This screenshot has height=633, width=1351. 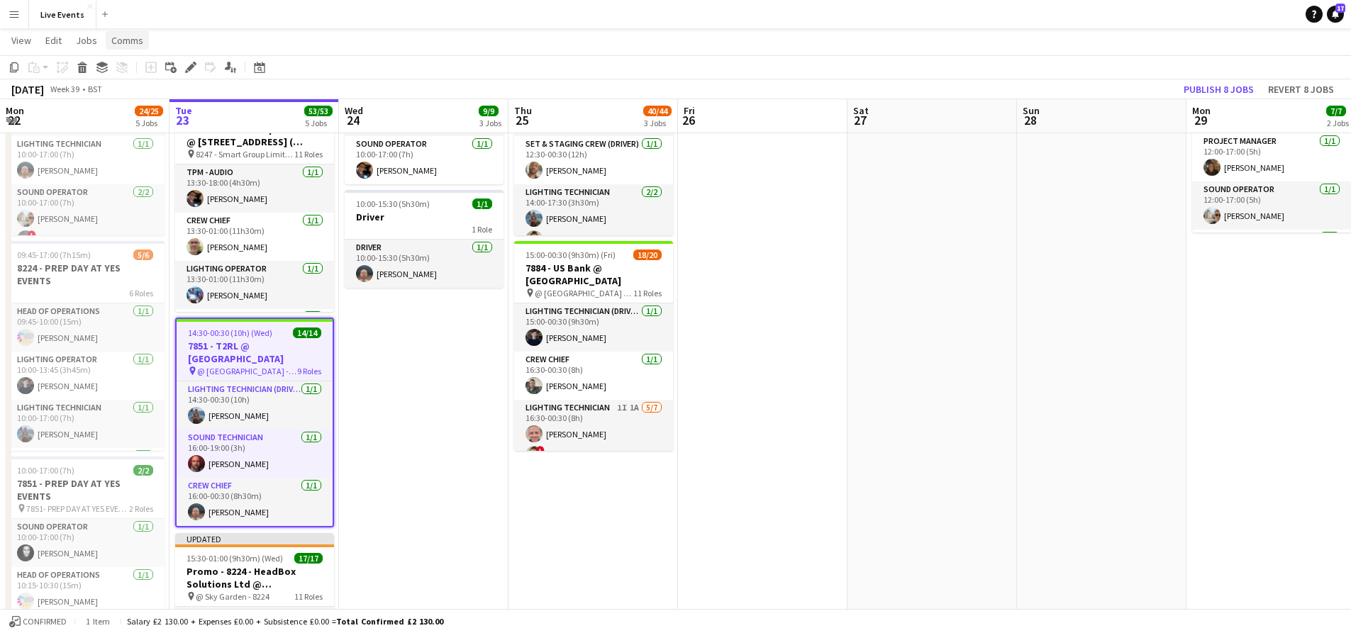 What do you see at coordinates (143, 470) in the screenshot?
I see `span: 2/2` at bounding box center [143, 470].